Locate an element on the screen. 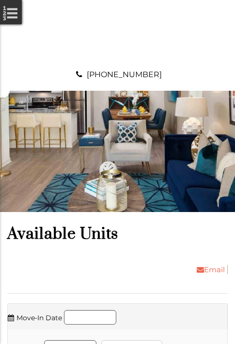 Image resolution: width=235 pixels, height=344 pixels. input: Move in date is located at coordinates (90, 317).